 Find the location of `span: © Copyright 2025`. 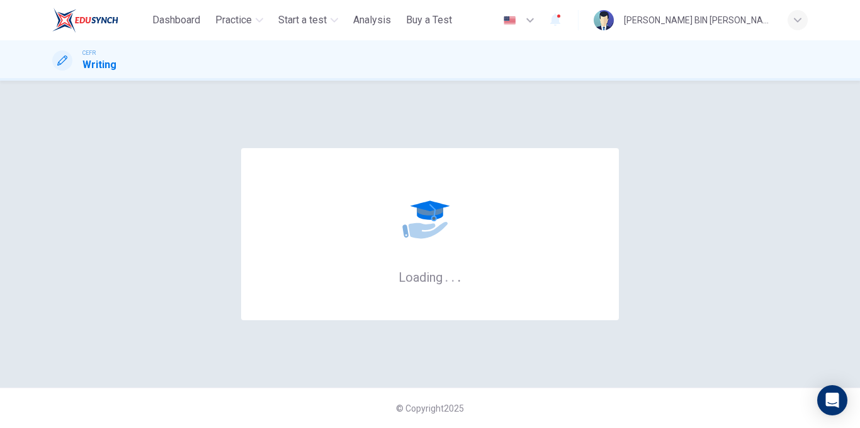

span: © Copyright 2025 is located at coordinates (430, 408).